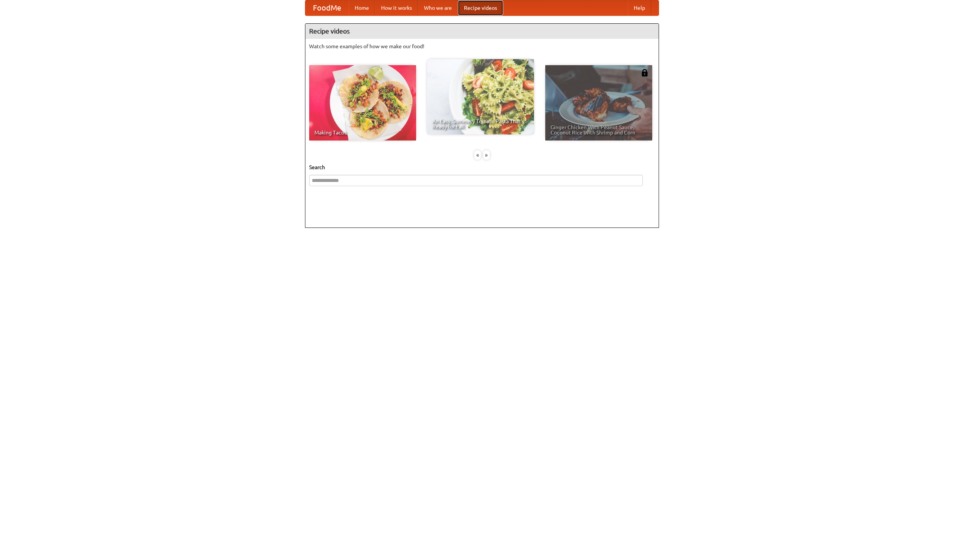 The image size is (964, 533). I want to click on a: Help, so click(639, 8).